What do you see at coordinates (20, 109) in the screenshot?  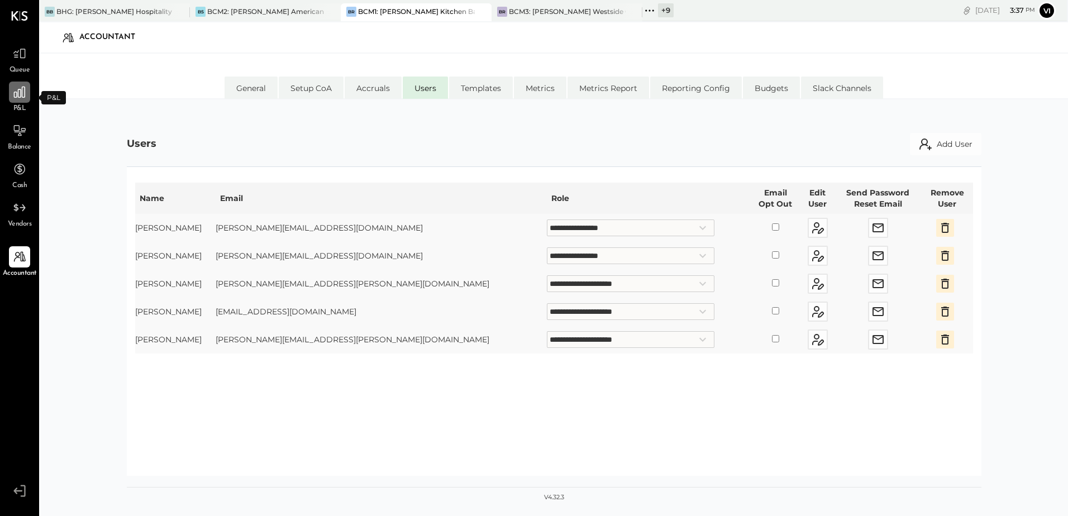 I see `span: P&L` at bounding box center [20, 109].